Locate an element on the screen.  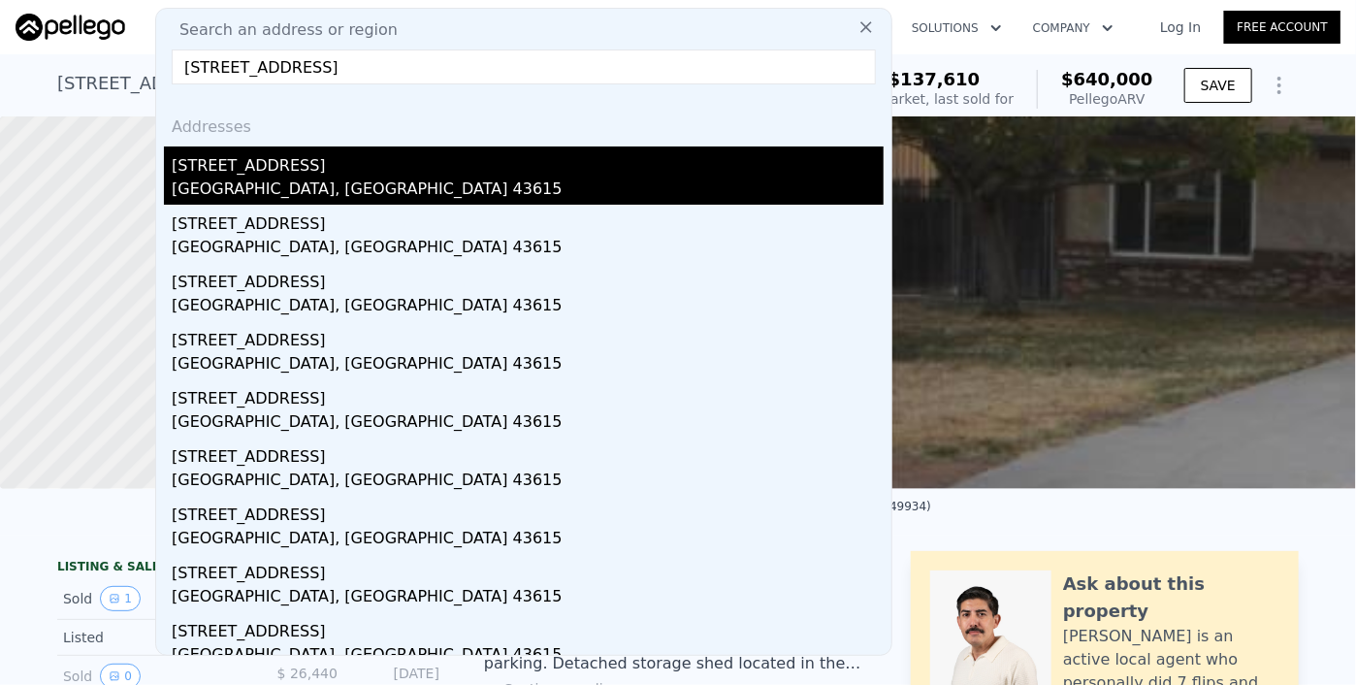
button: View historical data is located at coordinates (120, 599).